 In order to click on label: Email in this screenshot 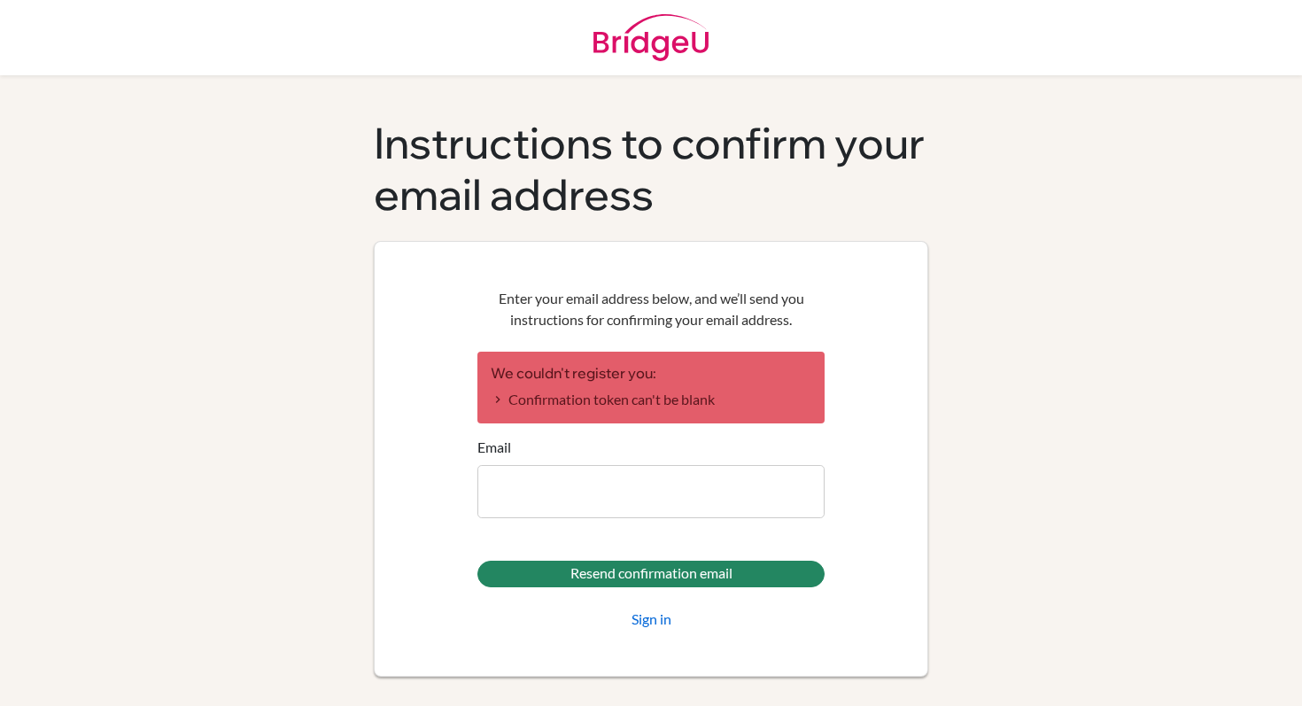, I will do `click(494, 447)`.